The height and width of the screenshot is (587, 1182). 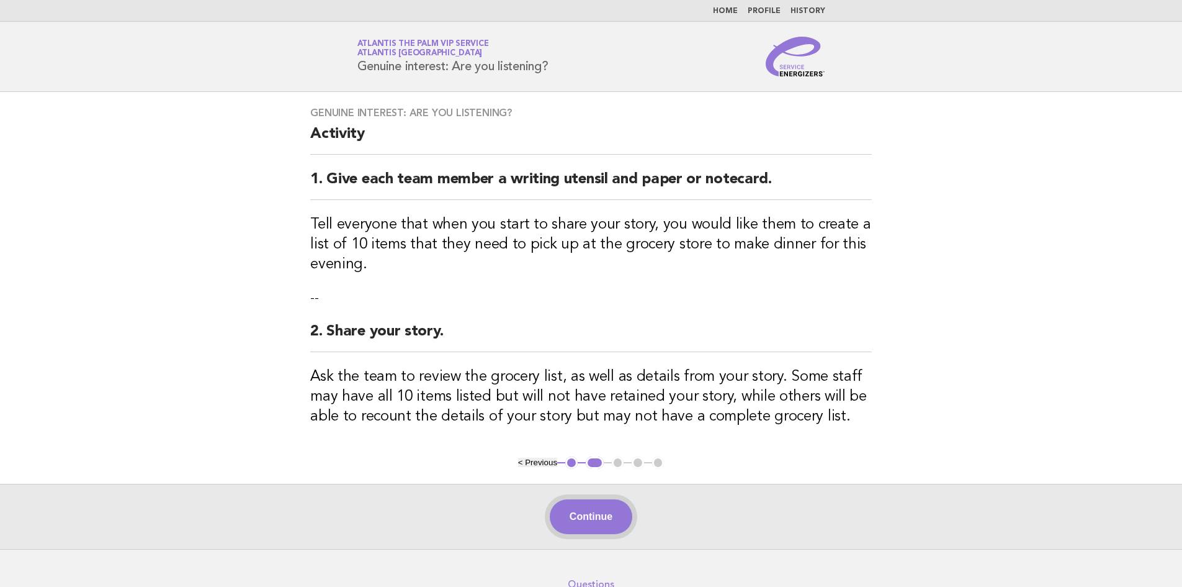 What do you see at coordinates (591, 245) in the screenshot?
I see `h3: Tell everyone that when you start to share your story, you would like them to create a list of 10...` at bounding box center [591, 245].